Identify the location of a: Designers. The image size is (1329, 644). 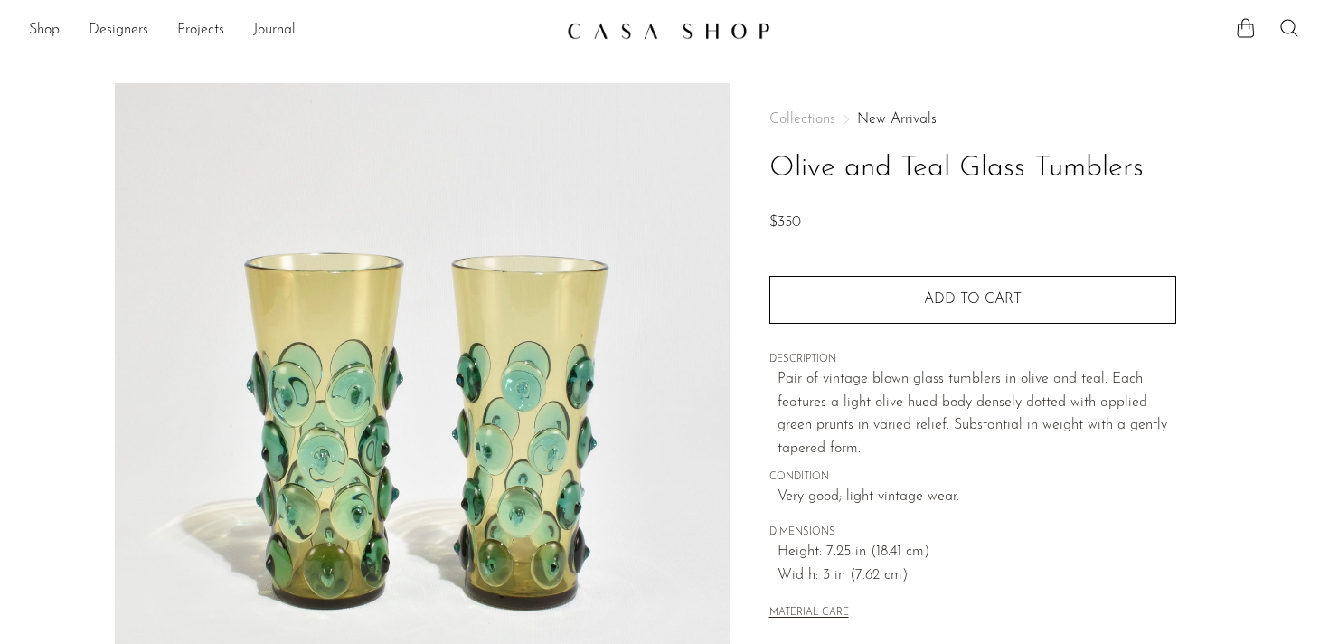
(118, 31).